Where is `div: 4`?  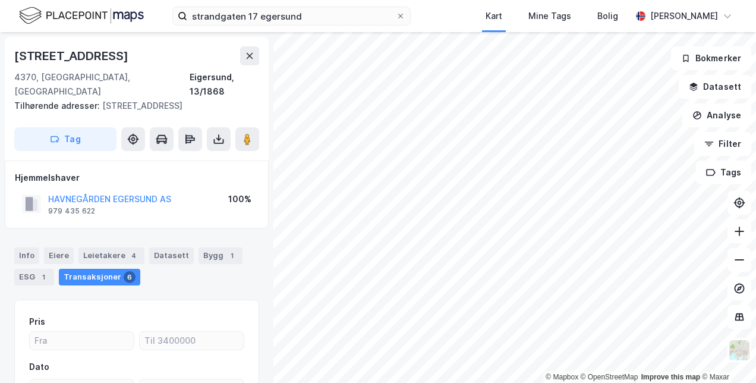 div: 4 is located at coordinates (134, 255).